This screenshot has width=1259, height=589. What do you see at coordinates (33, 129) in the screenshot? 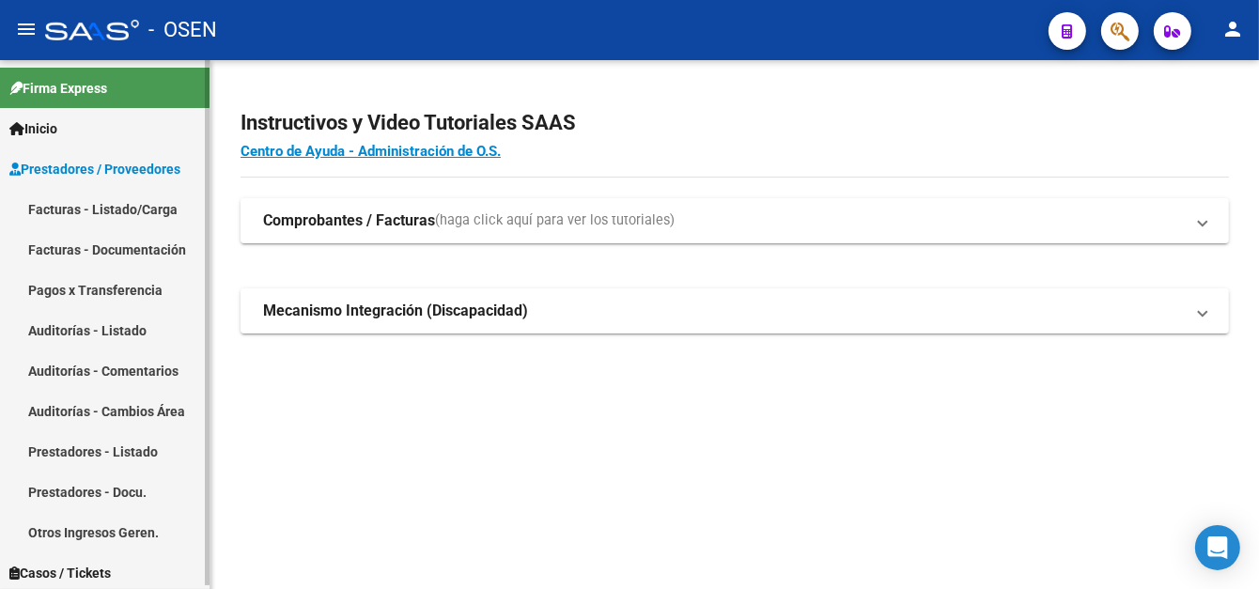
I see `span: Inicio` at bounding box center [33, 129].